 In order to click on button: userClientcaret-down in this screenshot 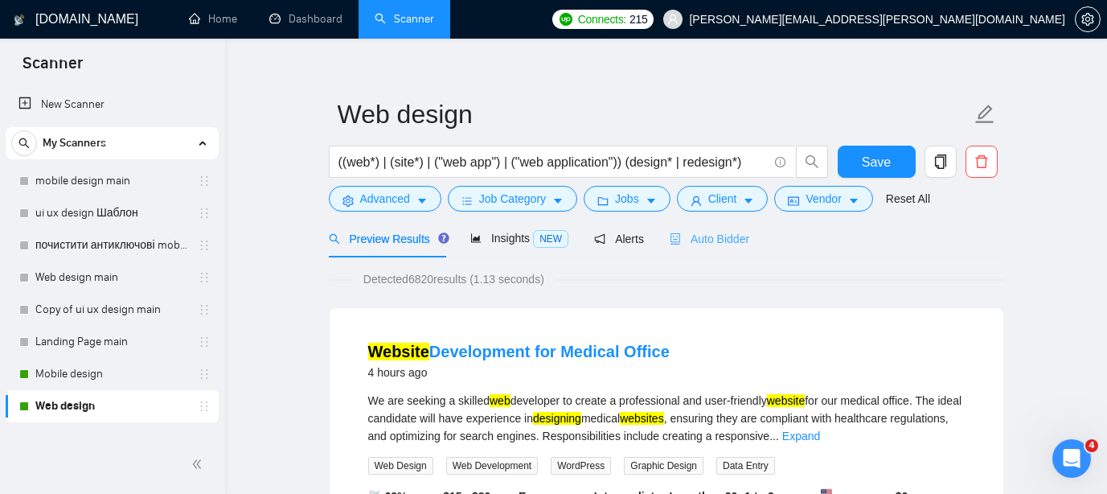, I will do `click(723, 199)`.